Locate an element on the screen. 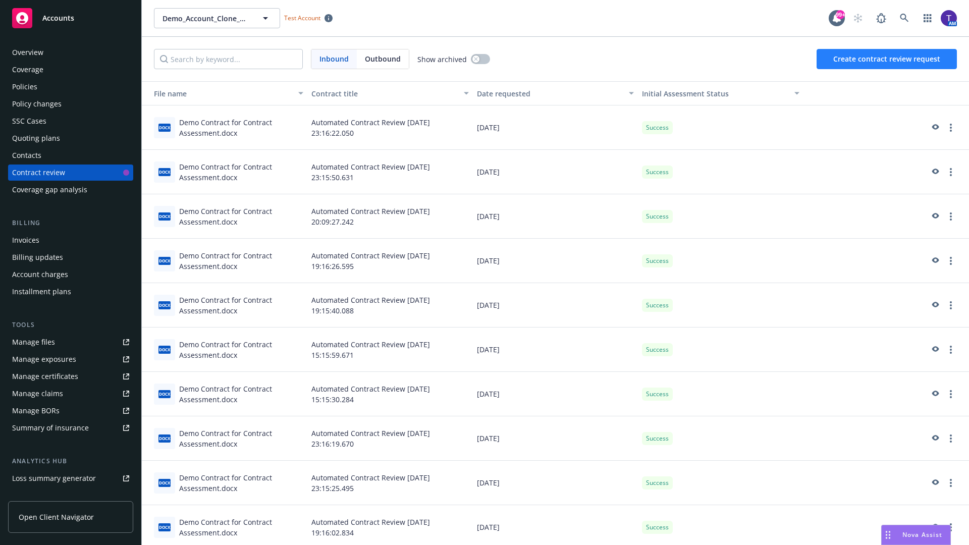  span: Outbound is located at coordinates (382, 59).